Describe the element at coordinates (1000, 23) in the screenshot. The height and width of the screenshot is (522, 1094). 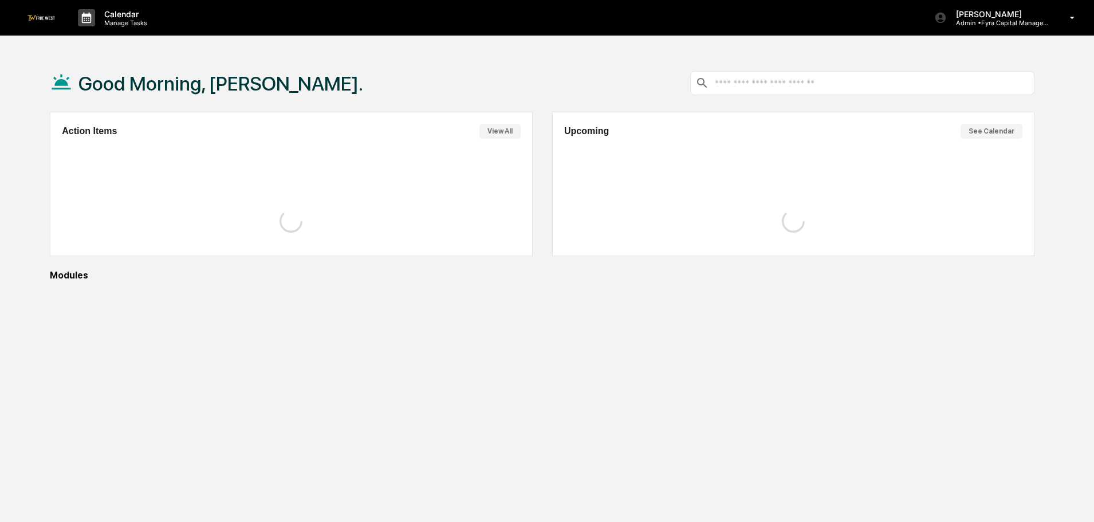
I see `p: Admin • Fyra Capital Management` at that location.